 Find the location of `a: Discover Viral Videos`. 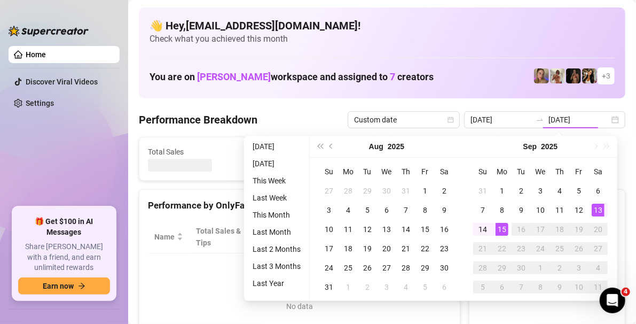

a: Discover Viral Videos is located at coordinates (61, 82).